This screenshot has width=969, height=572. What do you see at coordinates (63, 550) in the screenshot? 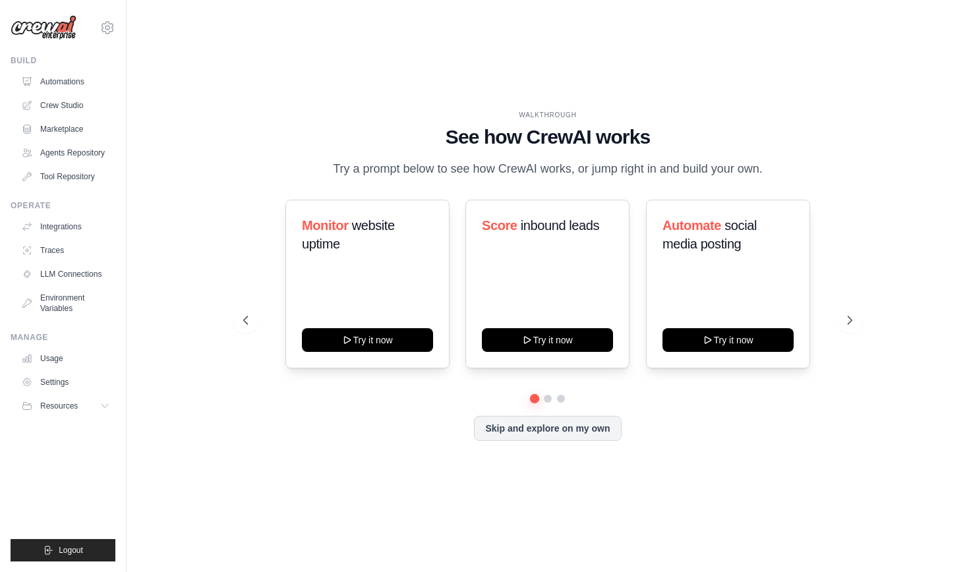
I see `button: Logout` at bounding box center [63, 550].